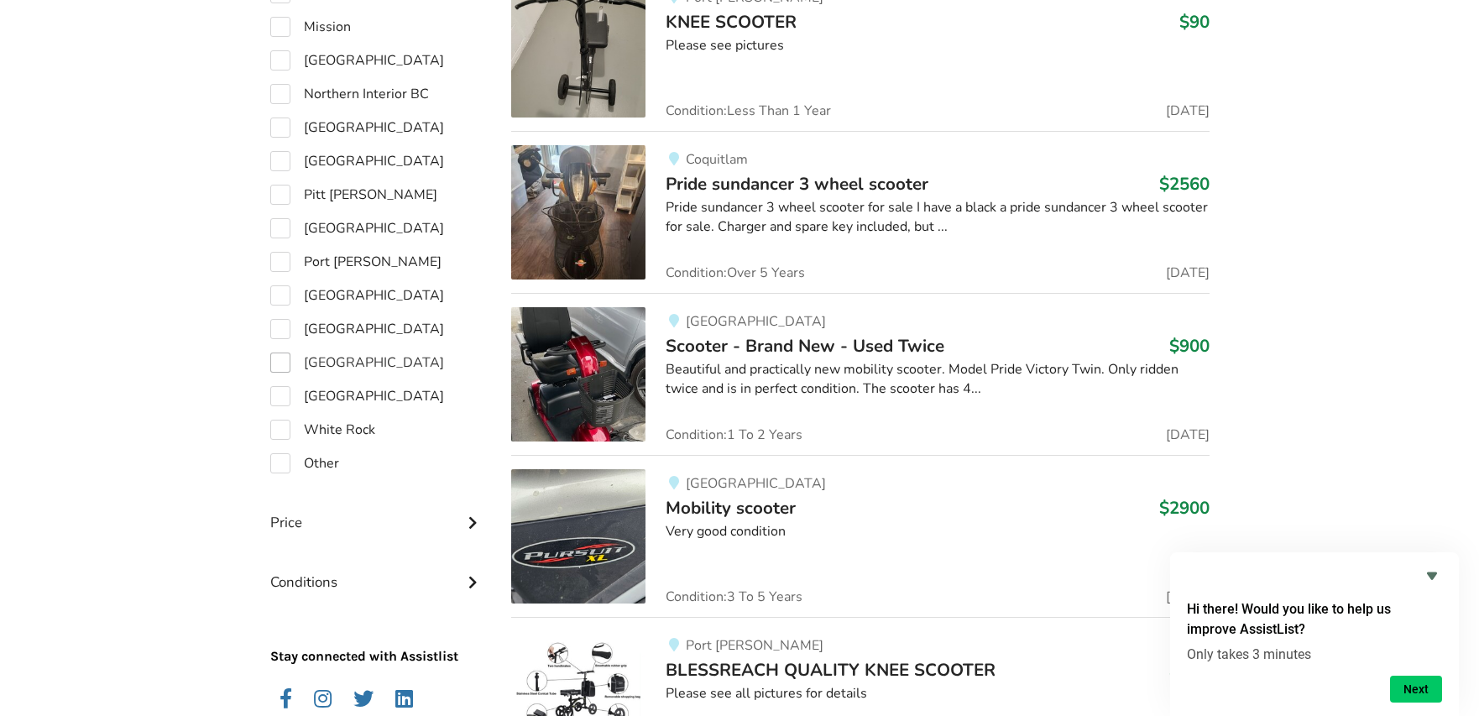  Describe the element at coordinates (937, 379) in the screenshot. I see `div: Beautiful and practically new mobility scooter. Model Pride Victory Twin. Only ridden twice and i...` at that location.